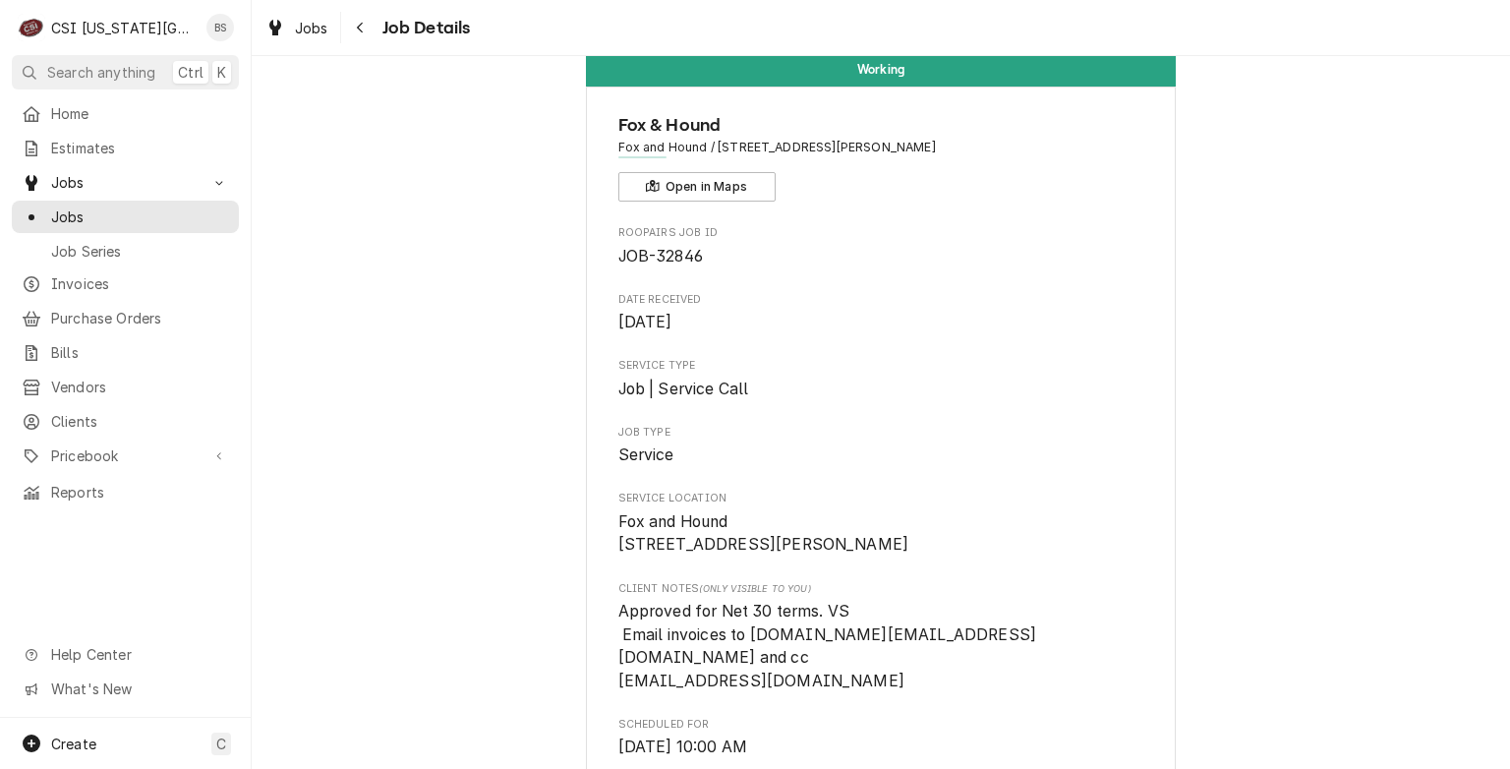 This screenshot has height=769, width=1510. I want to click on a: Go to Jobs, so click(125, 182).